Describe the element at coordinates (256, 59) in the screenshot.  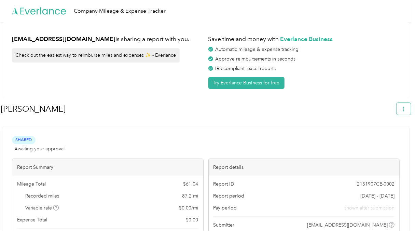
I see `span: Approve reimbursements in seconds` at that location.